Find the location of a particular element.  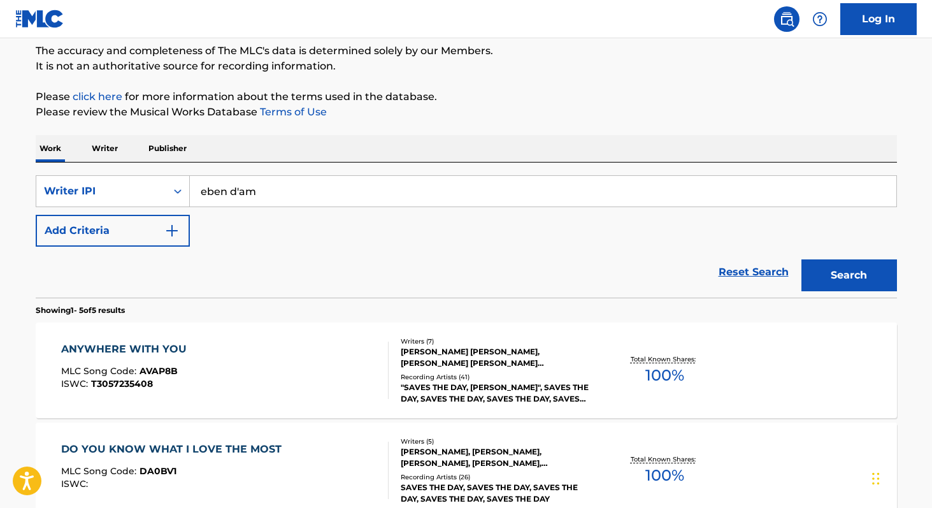

p: It is not an authoritative source for recording information. is located at coordinates (466, 66).